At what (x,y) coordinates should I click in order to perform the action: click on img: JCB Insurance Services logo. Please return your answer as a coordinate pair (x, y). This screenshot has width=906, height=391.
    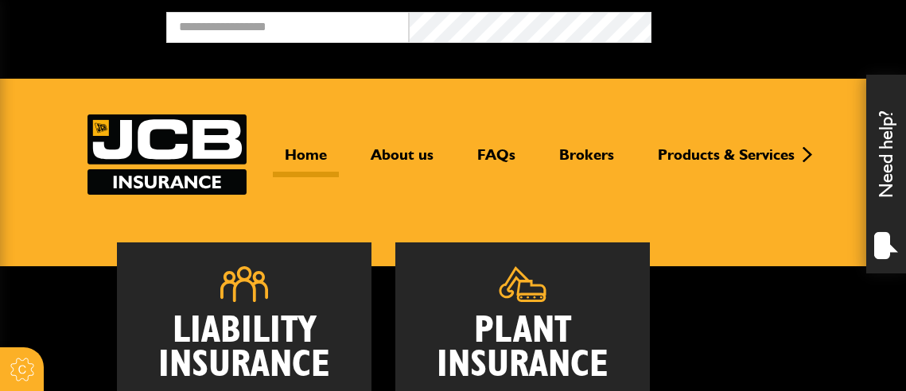
    Looking at the image, I should click on (167, 154).